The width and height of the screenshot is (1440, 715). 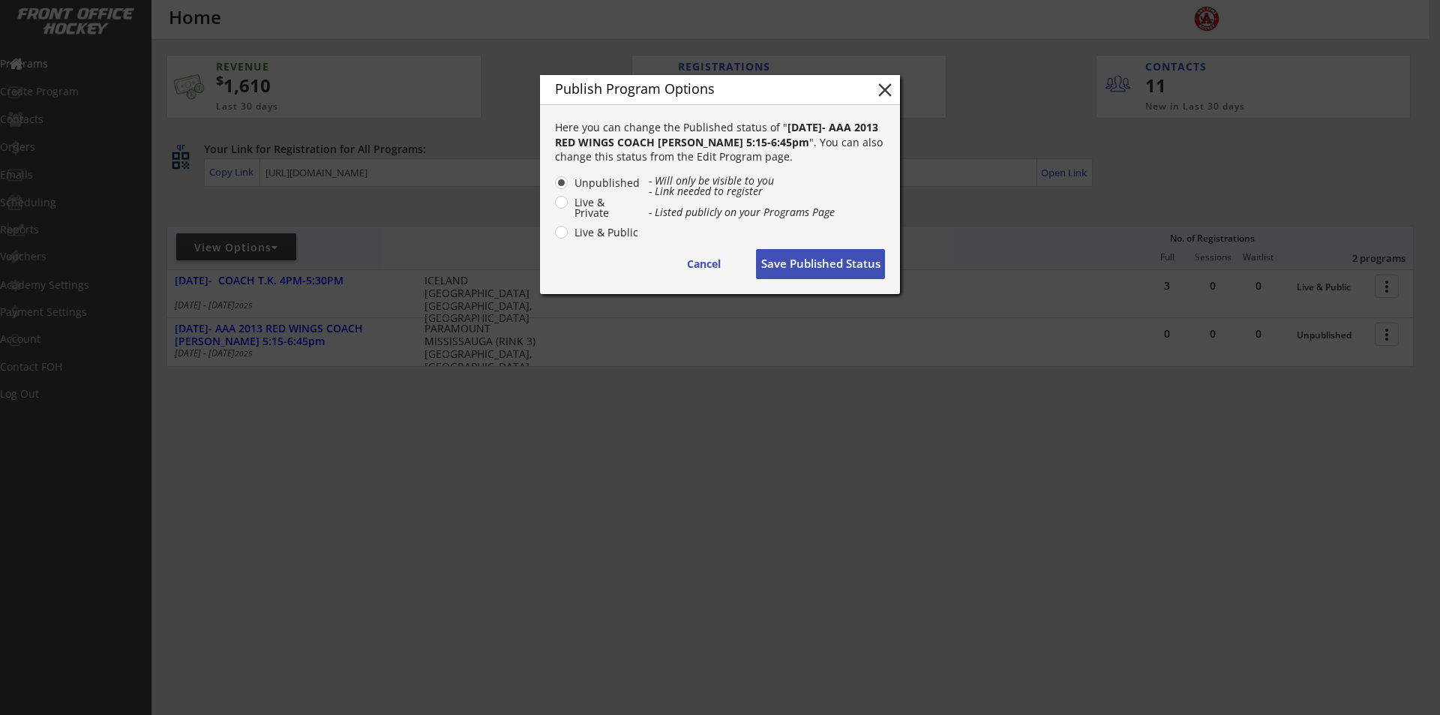 I want to click on button: Save Published Status, so click(x=821, y=264).